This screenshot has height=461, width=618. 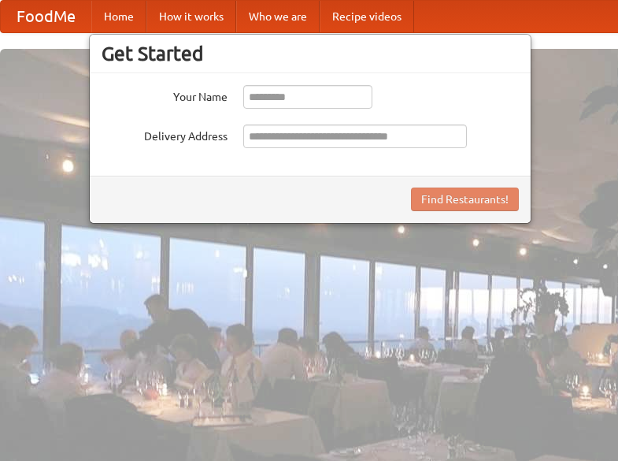 I want to click on label: Your Name, so click(x=165, y=94).